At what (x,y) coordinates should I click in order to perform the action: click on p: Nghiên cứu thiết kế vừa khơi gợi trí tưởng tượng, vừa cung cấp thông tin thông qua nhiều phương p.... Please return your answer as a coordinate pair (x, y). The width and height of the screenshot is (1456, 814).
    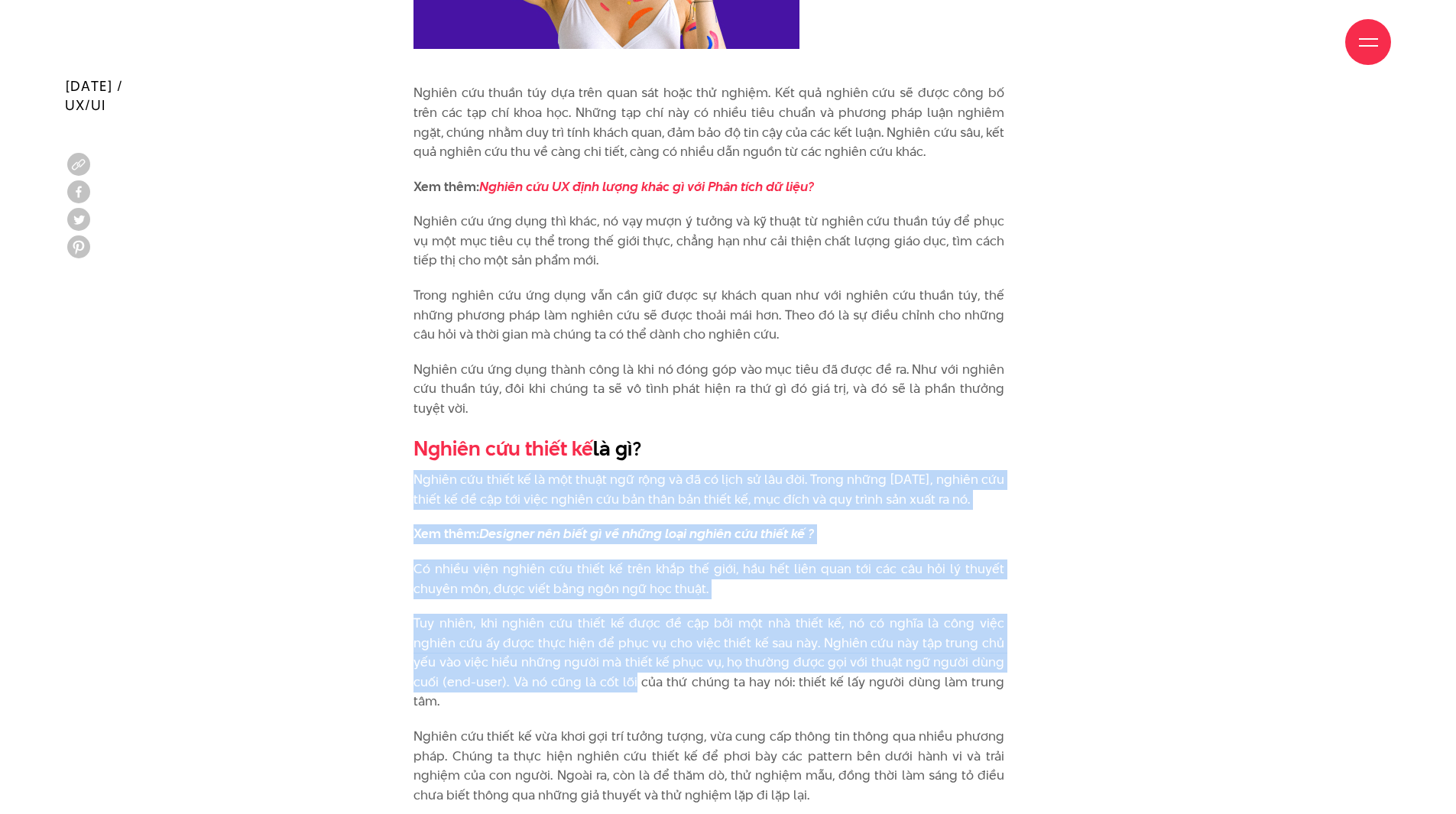
    Looking at the image, I should click on (708, 765).